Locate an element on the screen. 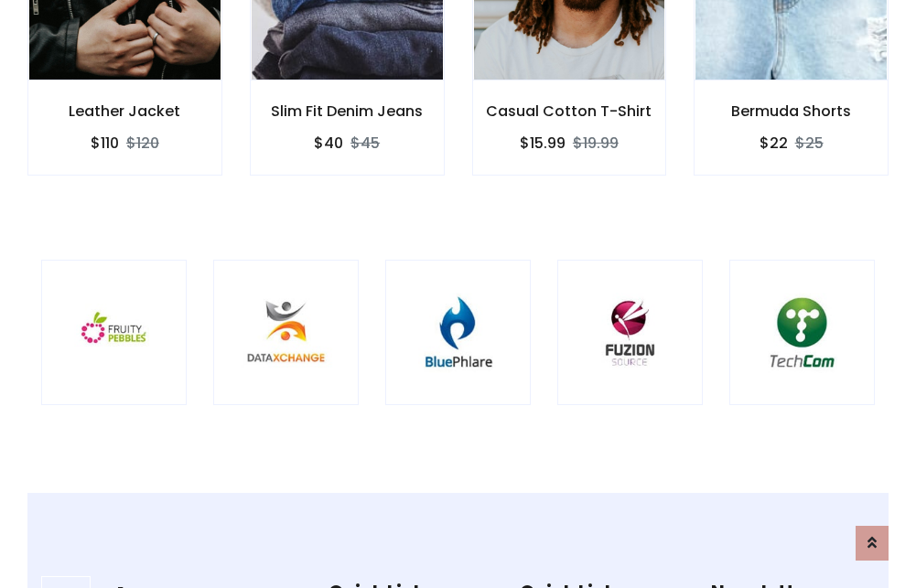 This screenshot has width=916, height=588. h6: $22 is located at coordinates (773, 143).